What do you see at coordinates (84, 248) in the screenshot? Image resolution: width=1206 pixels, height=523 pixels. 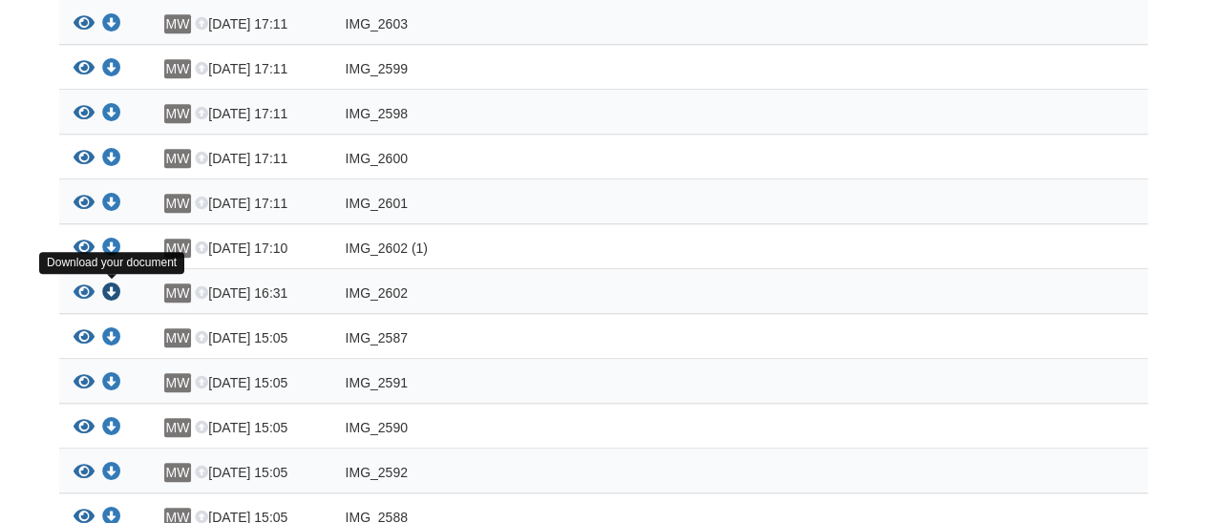 I see `button: View IMG_2602 (1)` at bounding box center [84, 248].